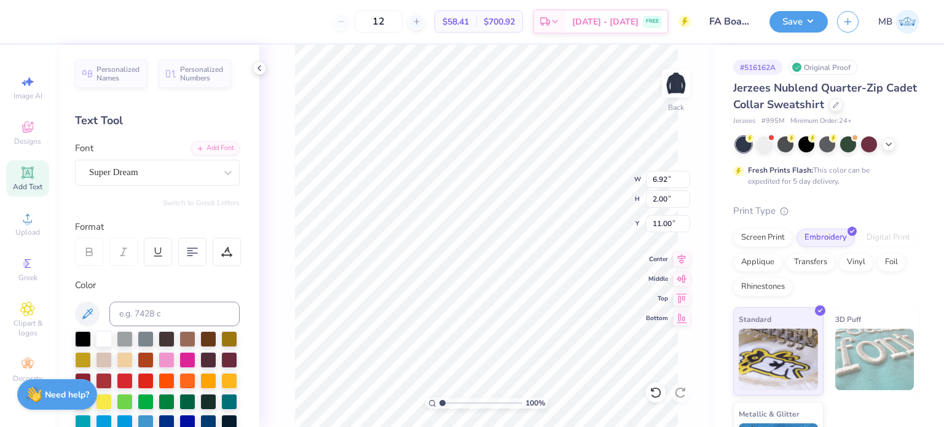  I want to click on span: Clipart & logos, so click(28, 328).